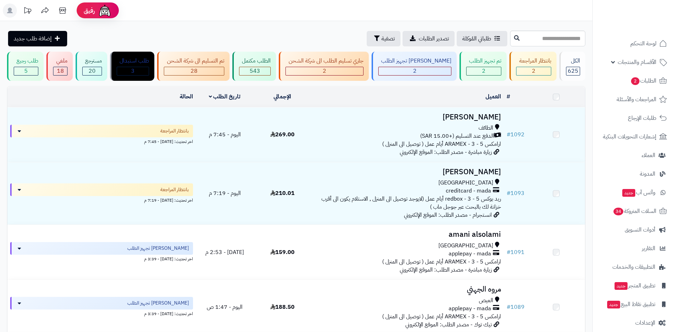 Image resolution: width=675 pixels, height=332 pixels. Describe the element at coordinates (59, 66) in the screenshot. I see `a: ملغي 18` at that location.